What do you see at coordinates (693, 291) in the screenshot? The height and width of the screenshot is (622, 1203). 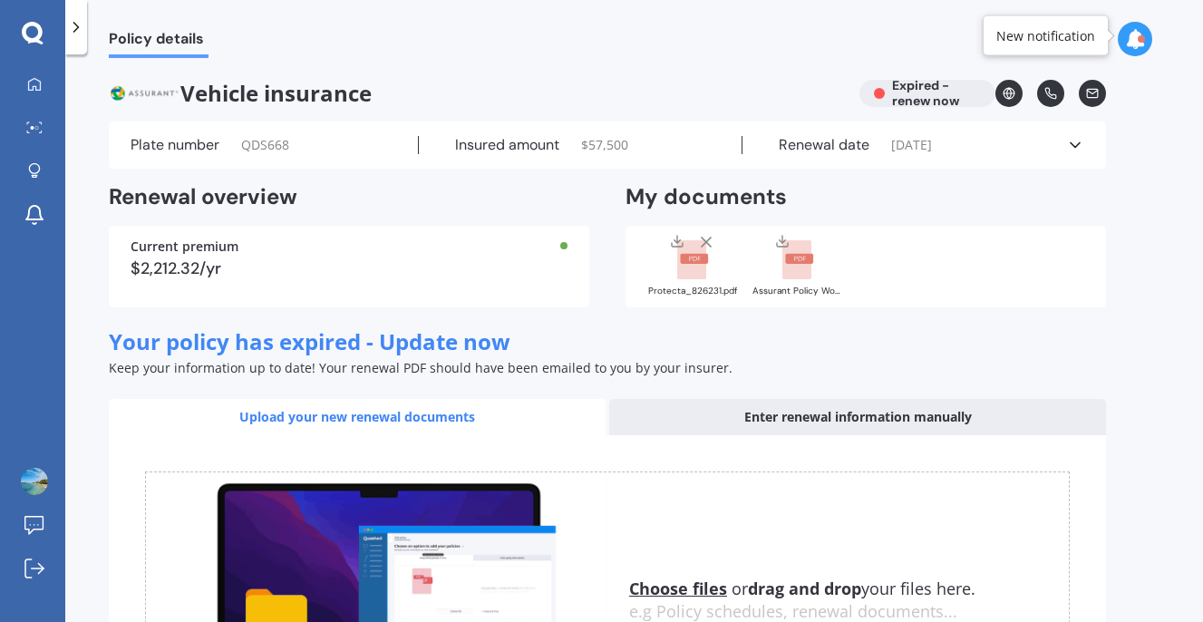 I see `div: Protecta_826231.pdf` at bounding box center [693, 291].